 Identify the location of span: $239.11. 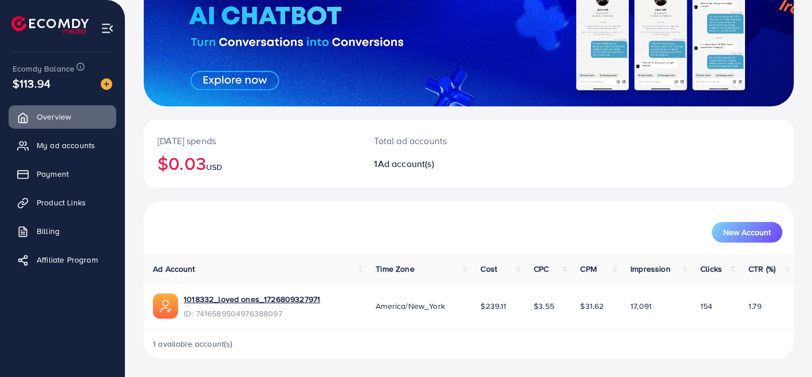
(493, 306).